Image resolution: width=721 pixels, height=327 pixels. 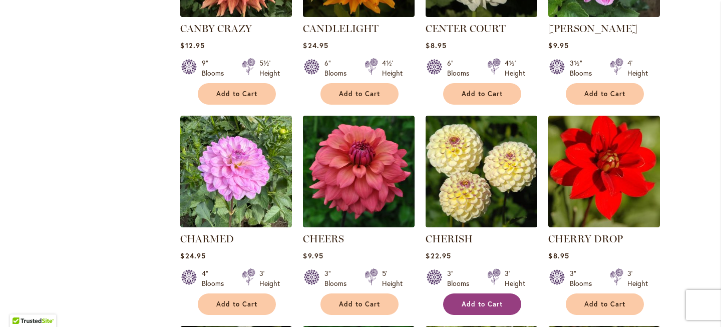 What do you see at coordinates (481, 171) in the screenshot?
I see `img: CHERISH` at bounding box center [481, 171].